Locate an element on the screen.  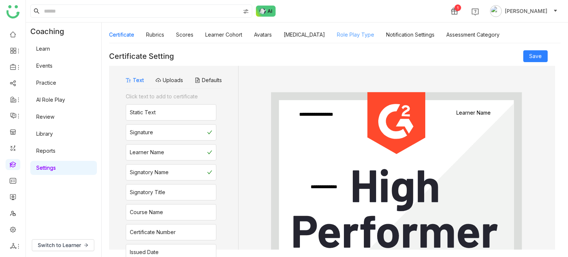
a: Events is located at coordinates (44, 65).